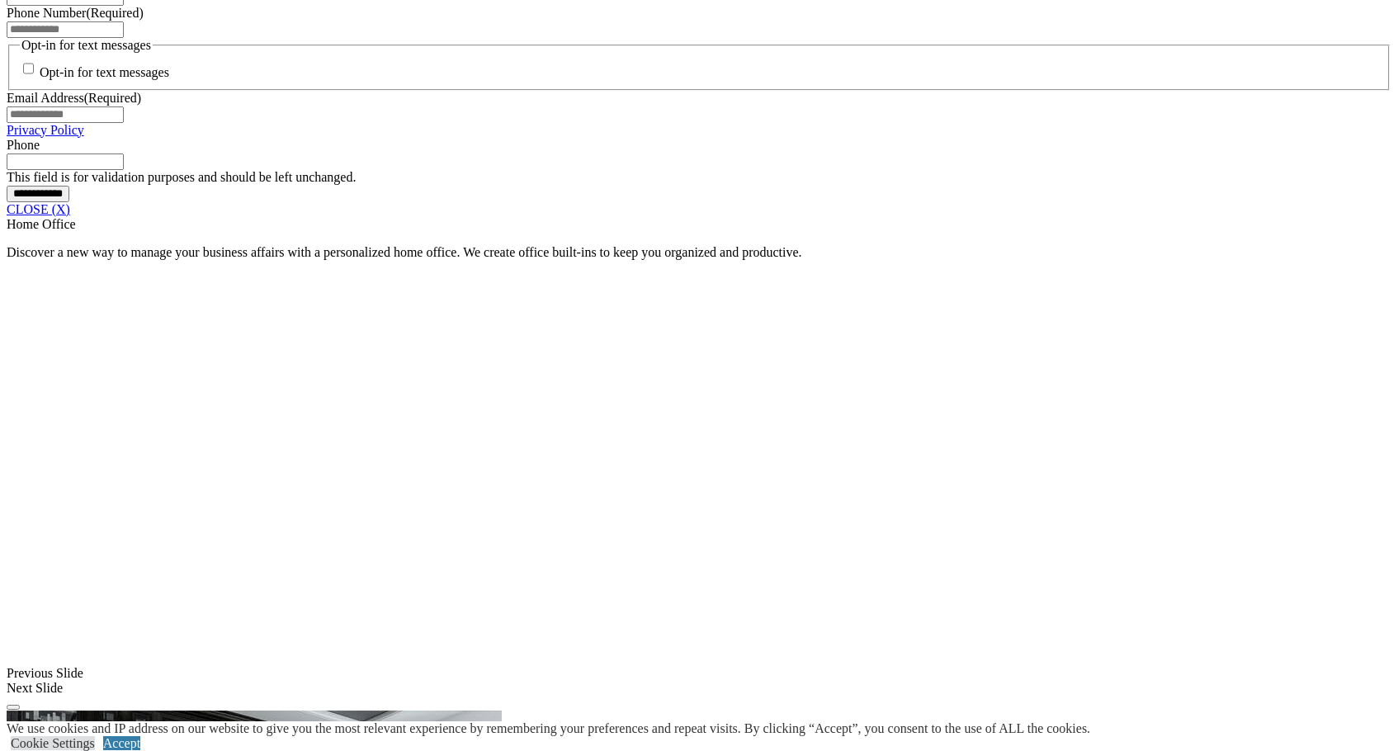  Describe the element at coordinates (23, 144) in the screenshot. I see `label: Phone` at that location.